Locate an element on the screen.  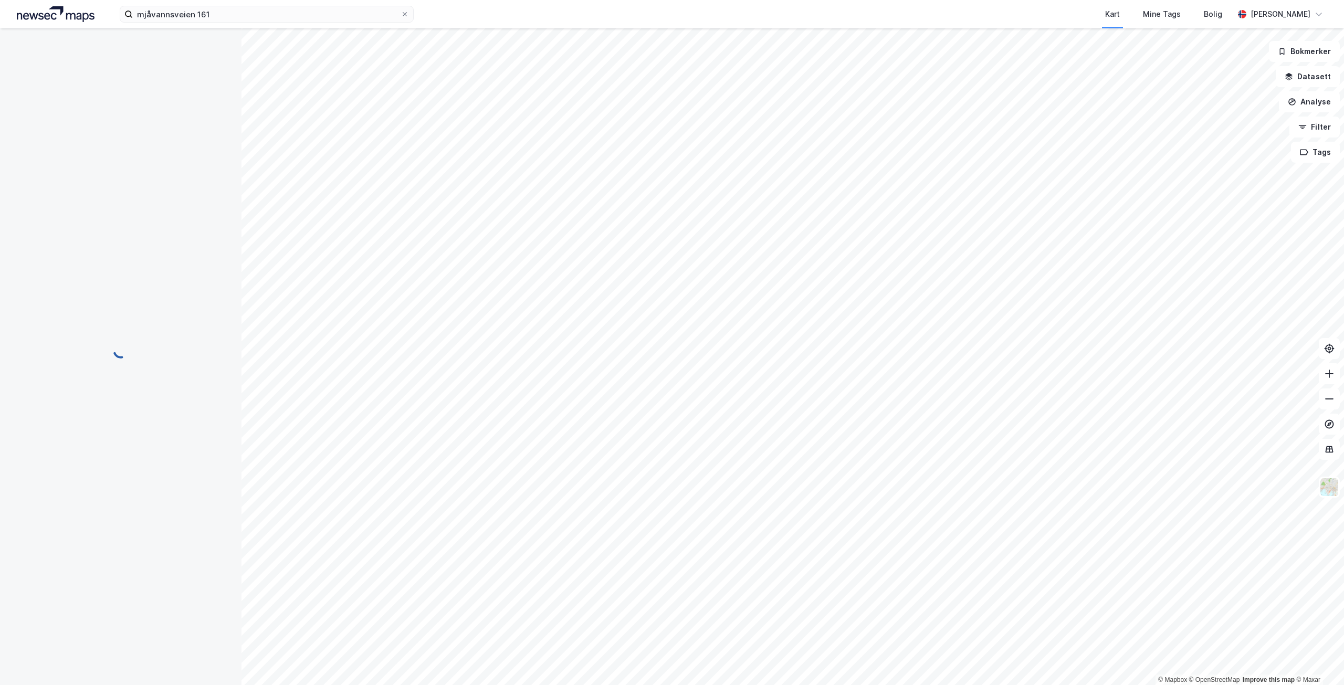
button: Analyse is located at coordinates (1310, 102).